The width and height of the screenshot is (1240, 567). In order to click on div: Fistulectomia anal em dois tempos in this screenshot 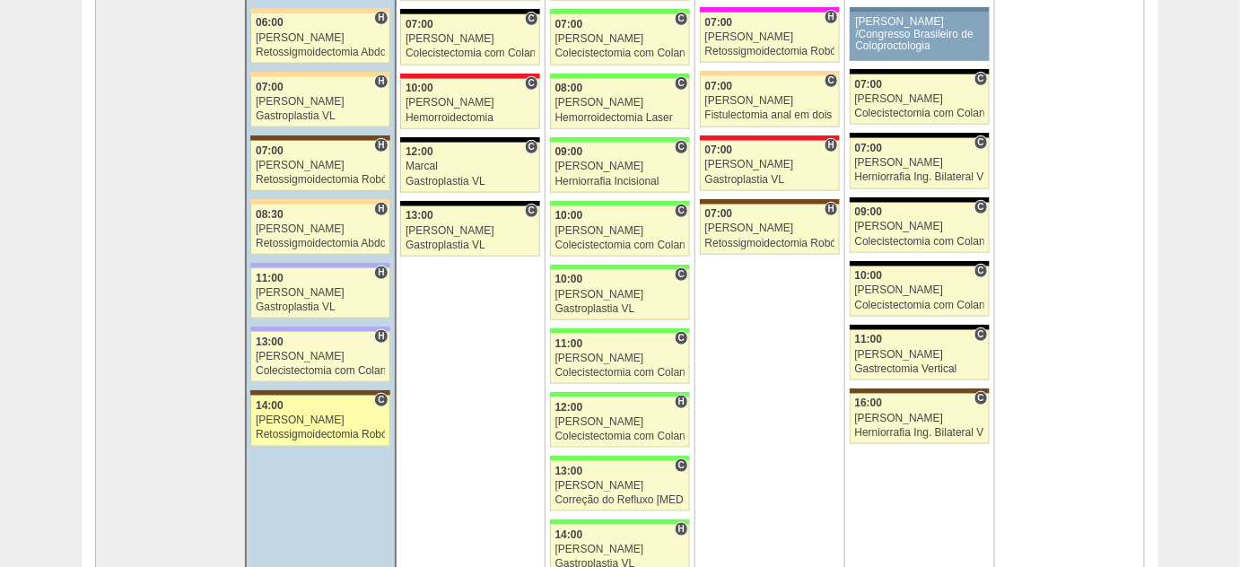, I will do `click(770, 115)`.